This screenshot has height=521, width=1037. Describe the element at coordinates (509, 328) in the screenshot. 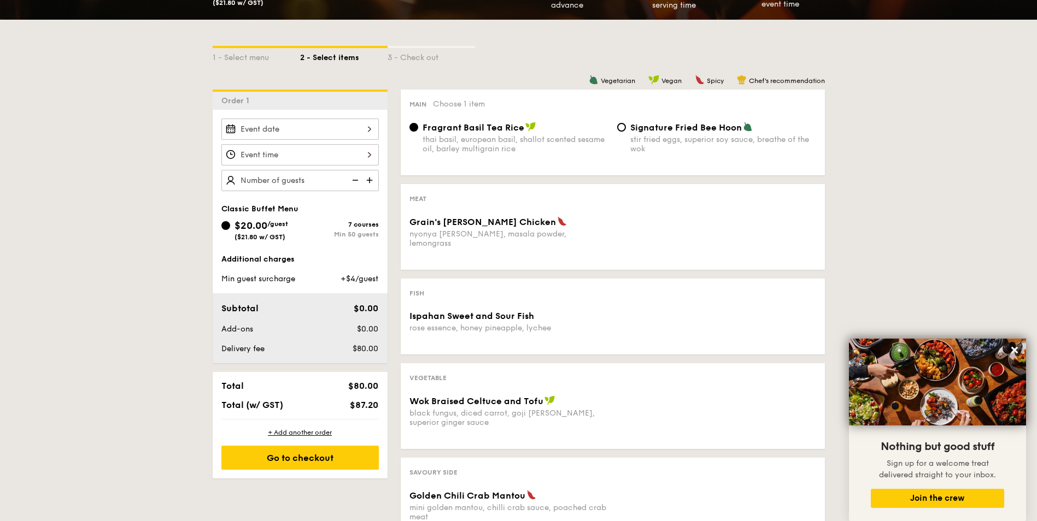

I see `div: rose essence, honey pineapple, lychee` at that location.